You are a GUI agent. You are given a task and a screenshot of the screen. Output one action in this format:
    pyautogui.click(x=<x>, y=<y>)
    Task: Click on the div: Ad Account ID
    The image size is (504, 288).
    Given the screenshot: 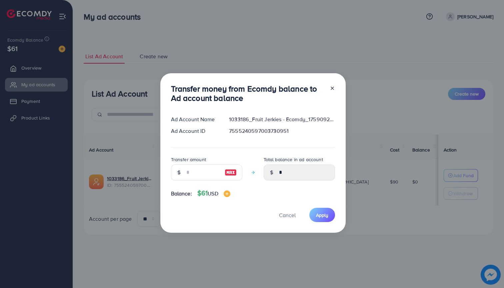 What is the action you would take?
    pyautogui.click(x=195, y=131)
    